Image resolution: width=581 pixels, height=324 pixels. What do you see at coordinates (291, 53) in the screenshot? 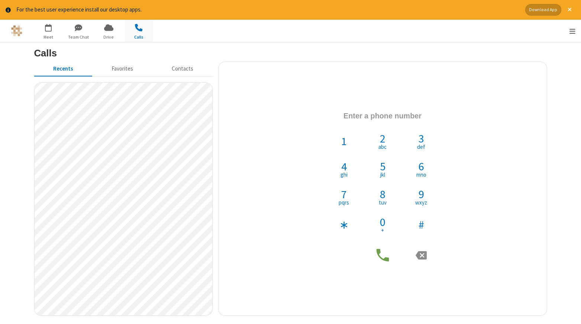
I see `h3: Calls` at bounding box center [291, 53].